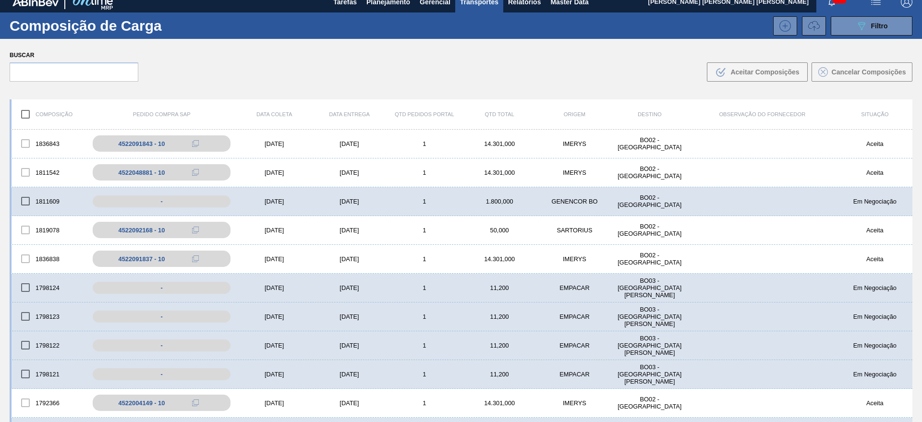  Describe the element at coordinates (49, 403) in the screenshot. I see `div: 1792366` at that location.